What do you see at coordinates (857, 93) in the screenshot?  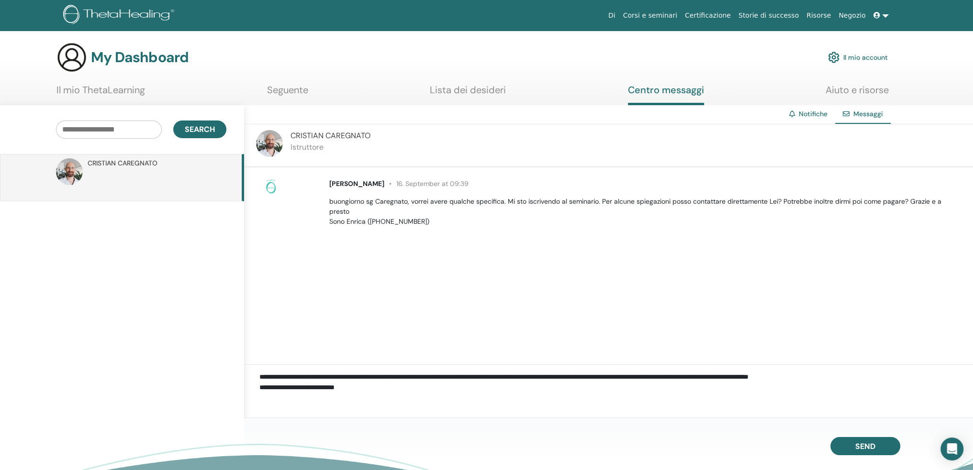 I see `a: Aiuto e risorse` at bounding box center [857, 93].